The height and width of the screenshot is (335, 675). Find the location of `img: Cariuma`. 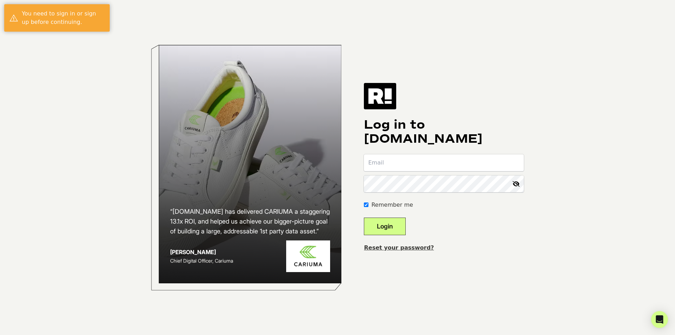

img: Cariuma is located at coordinates (308, 256).